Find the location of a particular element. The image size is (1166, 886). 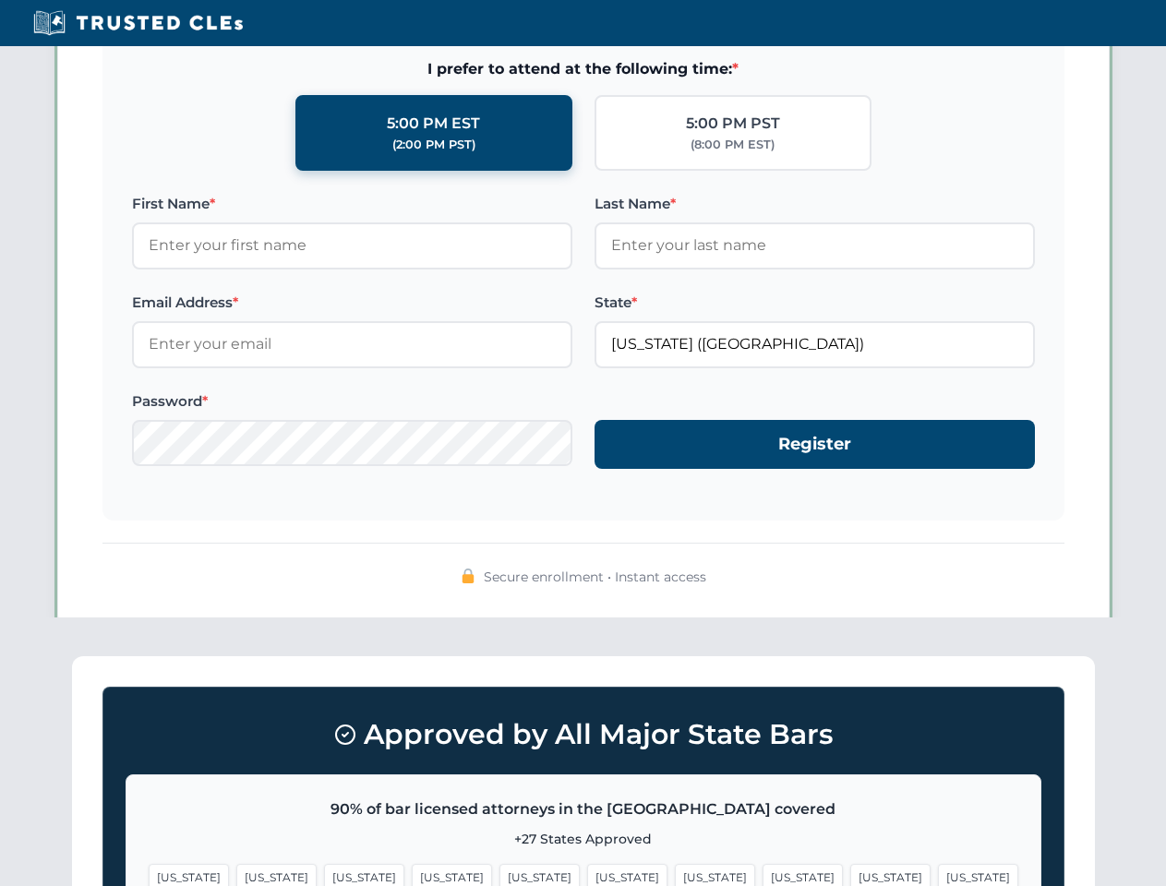

img: Trusted CLEs is located at coordinates (138, 23).